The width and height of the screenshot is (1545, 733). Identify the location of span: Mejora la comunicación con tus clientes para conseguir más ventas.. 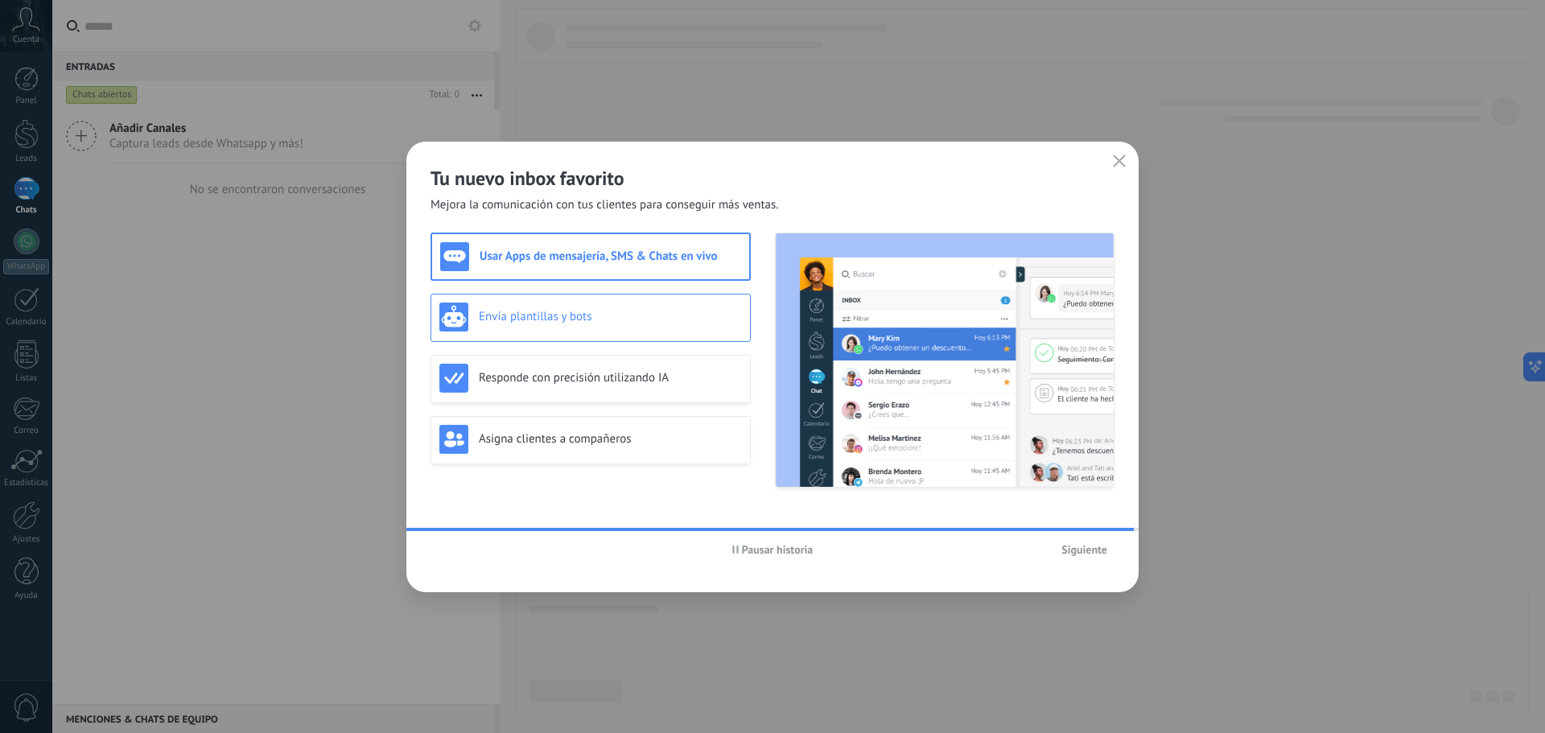
(604, 205).